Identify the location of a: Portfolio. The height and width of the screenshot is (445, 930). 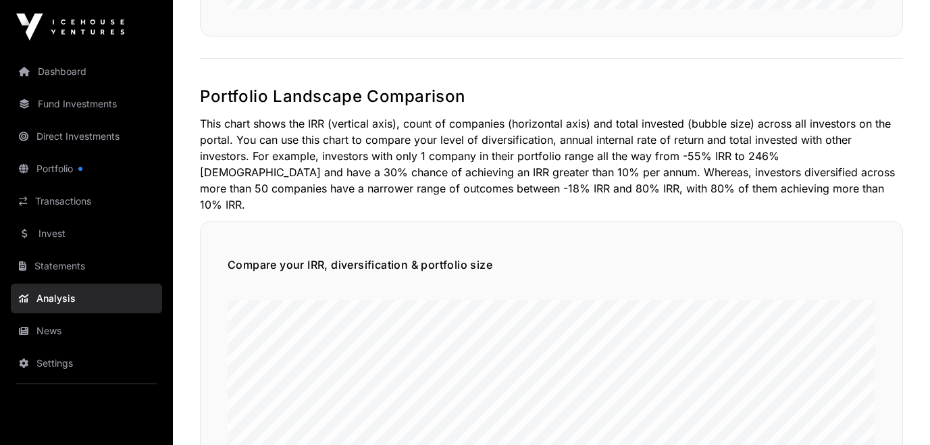
(86, 169).